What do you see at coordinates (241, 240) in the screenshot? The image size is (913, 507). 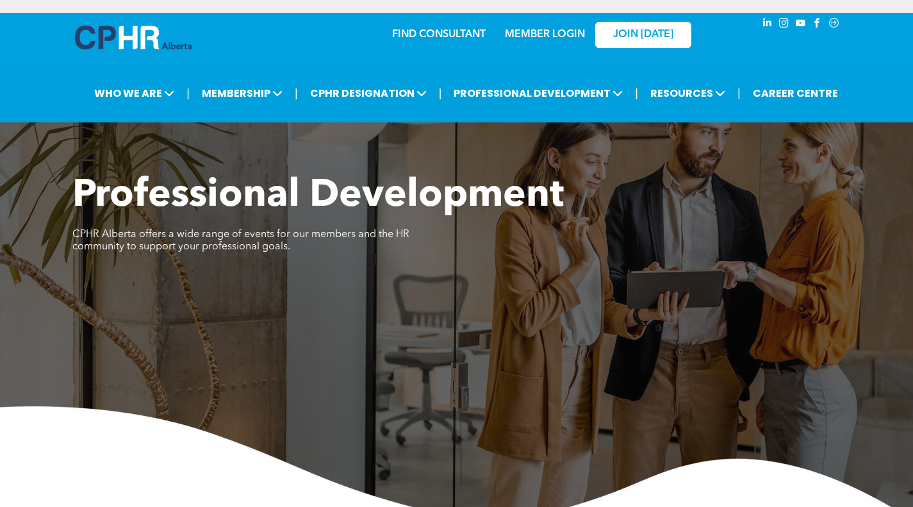 I see `span: CPHR Alberta offers a wide range of events for our members and the HR community to support your p...` at bounding box center [241, 240].